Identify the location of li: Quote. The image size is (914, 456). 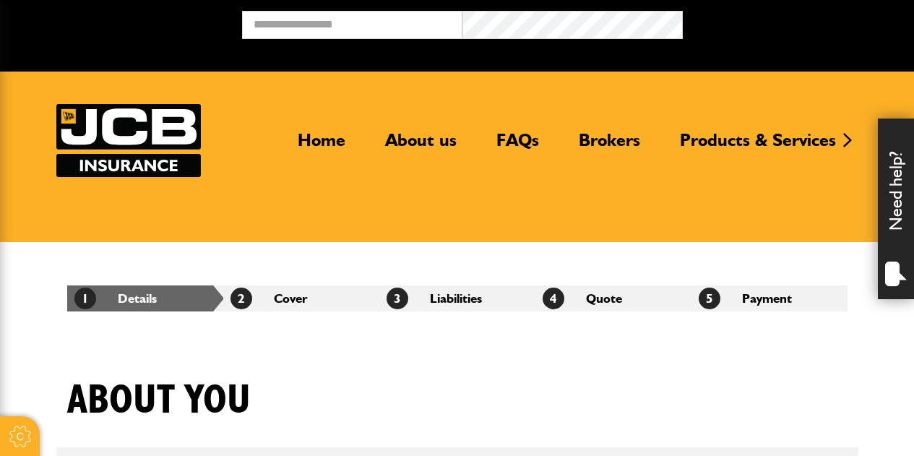
(613, 298).